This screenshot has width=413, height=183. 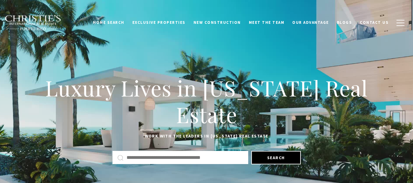 I want to click on a: Home Search, so click(x=109, y=23).